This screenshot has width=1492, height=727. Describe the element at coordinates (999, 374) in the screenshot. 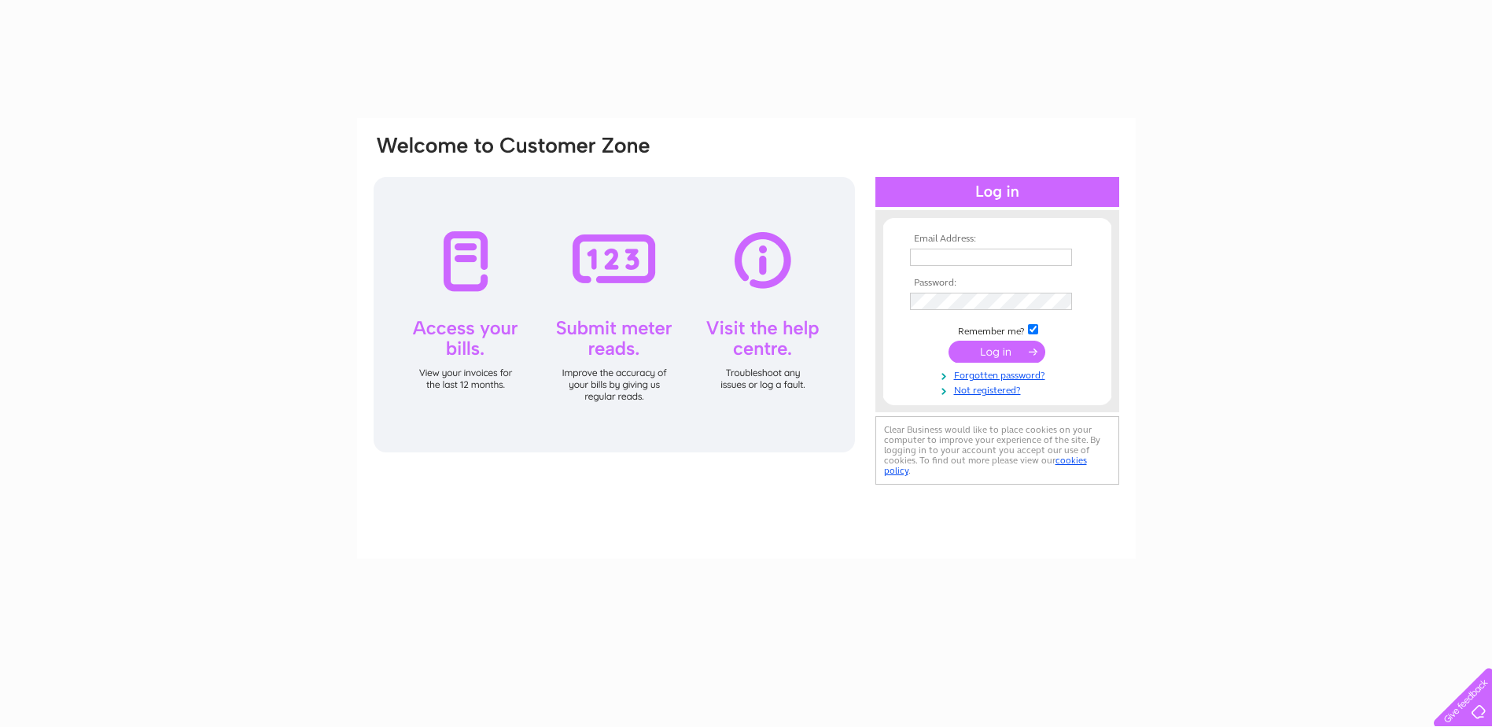

I see `a: Forgotten password?` at that location.